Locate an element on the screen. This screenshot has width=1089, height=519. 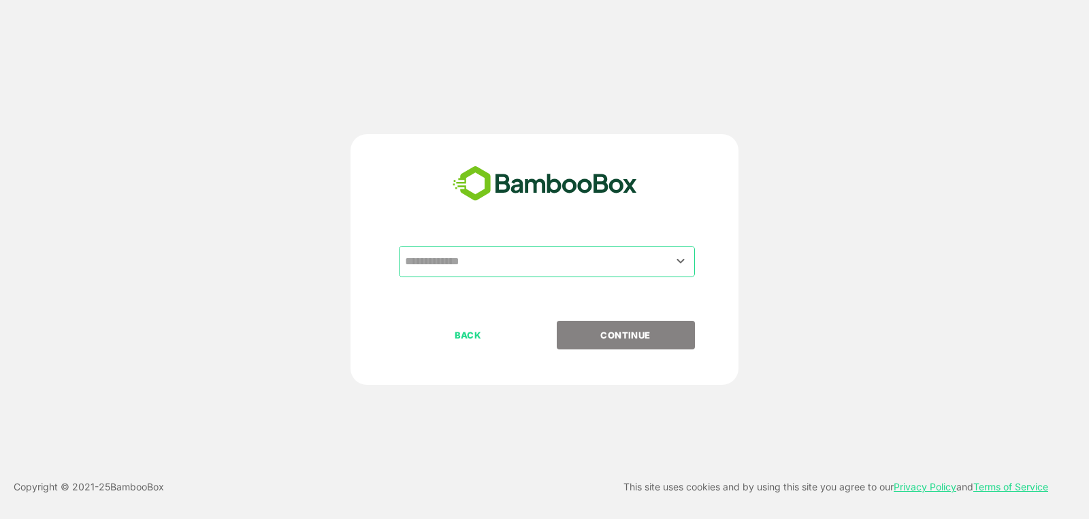
a: Privacy Policy is located at coordinates (925, 486).